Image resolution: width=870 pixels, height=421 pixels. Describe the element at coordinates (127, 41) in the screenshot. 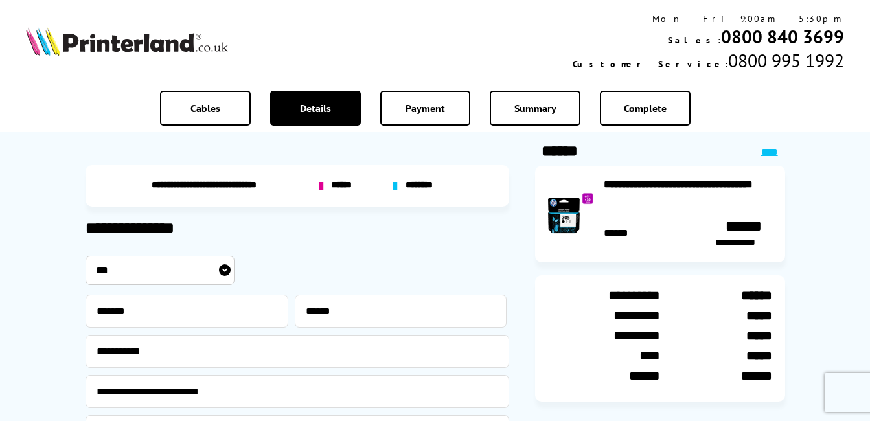

I see `img: Printerland Logo` at that location.